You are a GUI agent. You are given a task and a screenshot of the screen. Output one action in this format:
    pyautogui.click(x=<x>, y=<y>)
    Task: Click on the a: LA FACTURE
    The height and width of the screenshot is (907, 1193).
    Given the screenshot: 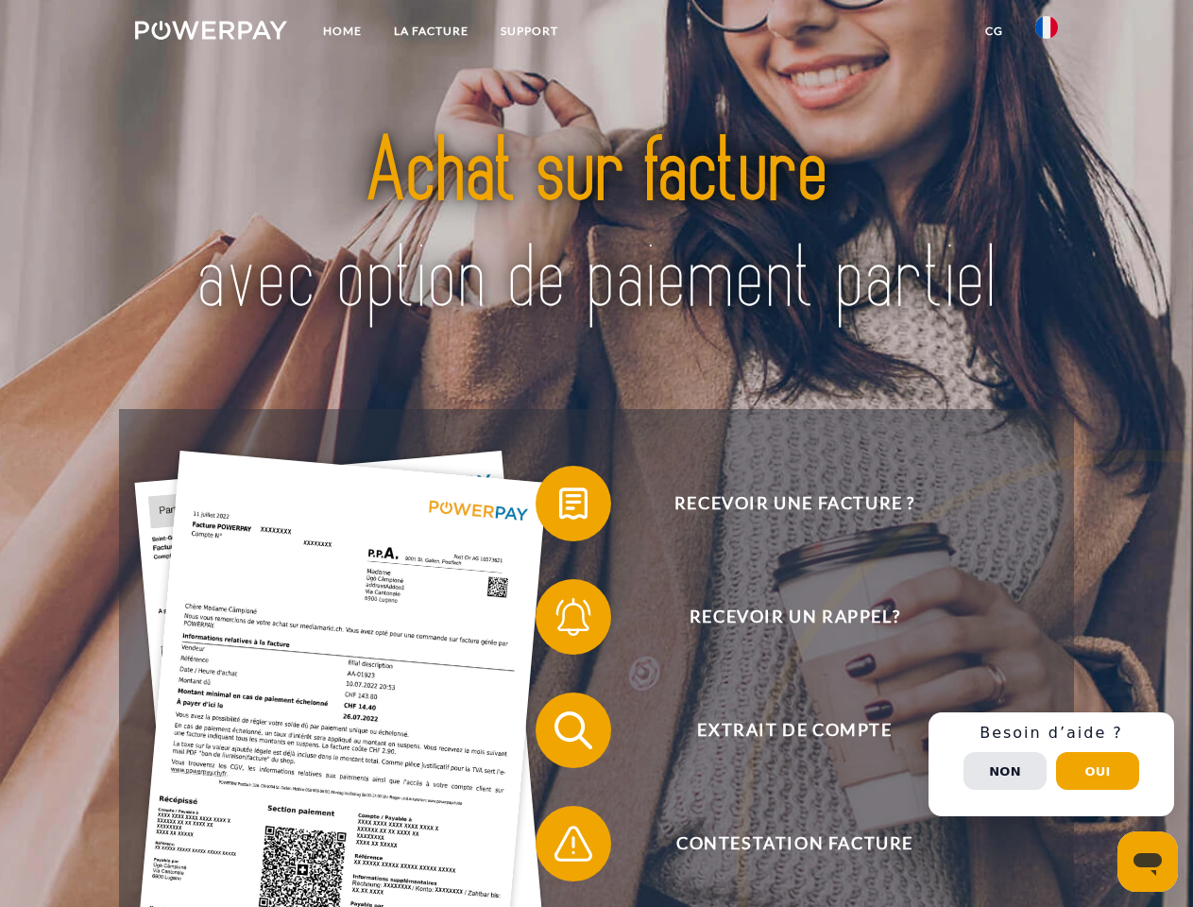 What is the action you would take?
    pyautogui.click(x=431, y=31)
    